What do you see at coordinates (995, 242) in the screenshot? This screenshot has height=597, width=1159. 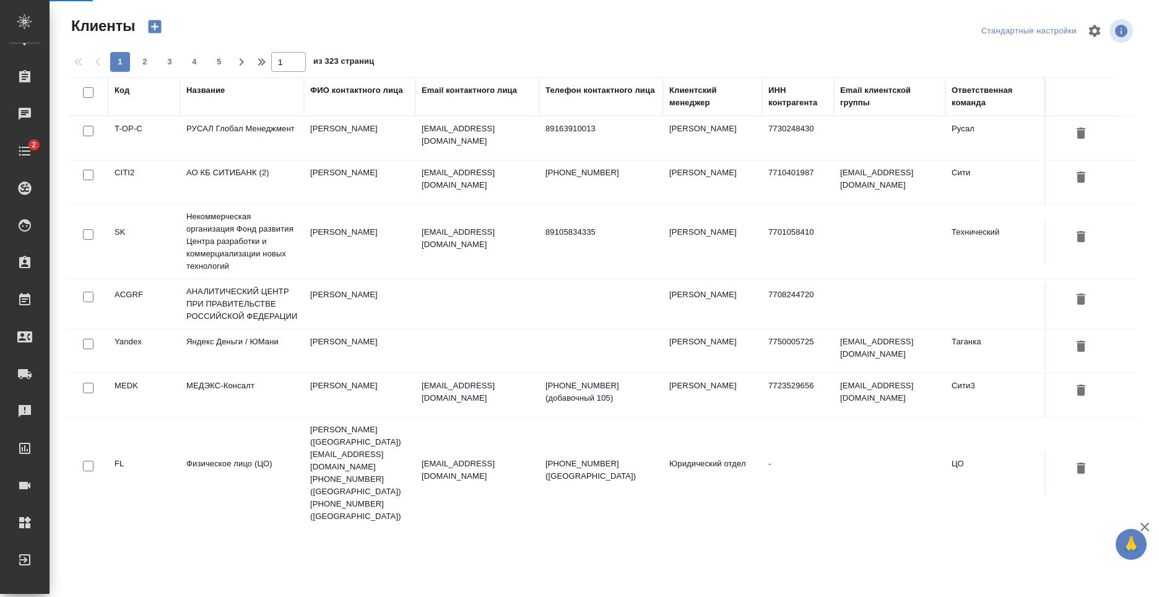 I see `td: Технический` at bounding box center [995, 242].